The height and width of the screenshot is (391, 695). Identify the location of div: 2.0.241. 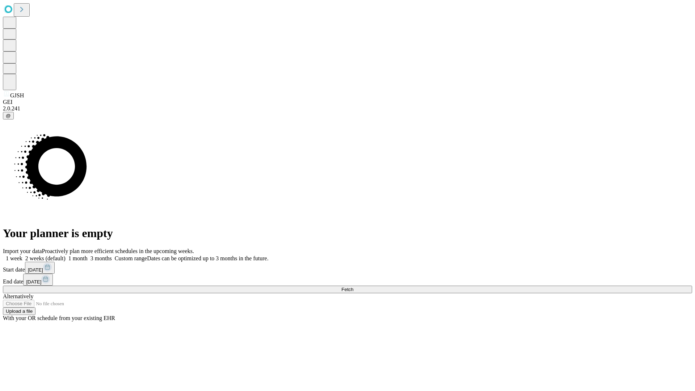
(347, 109).